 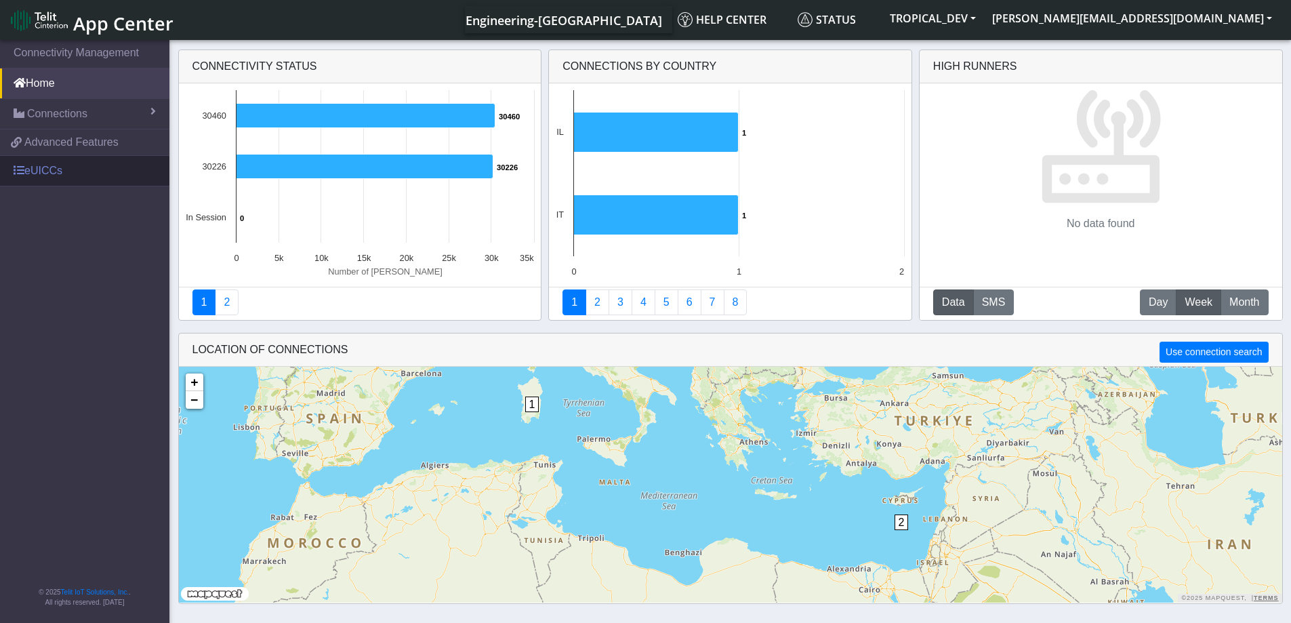 I want to click on button: Use connection search, so click(x=1214, y=352).